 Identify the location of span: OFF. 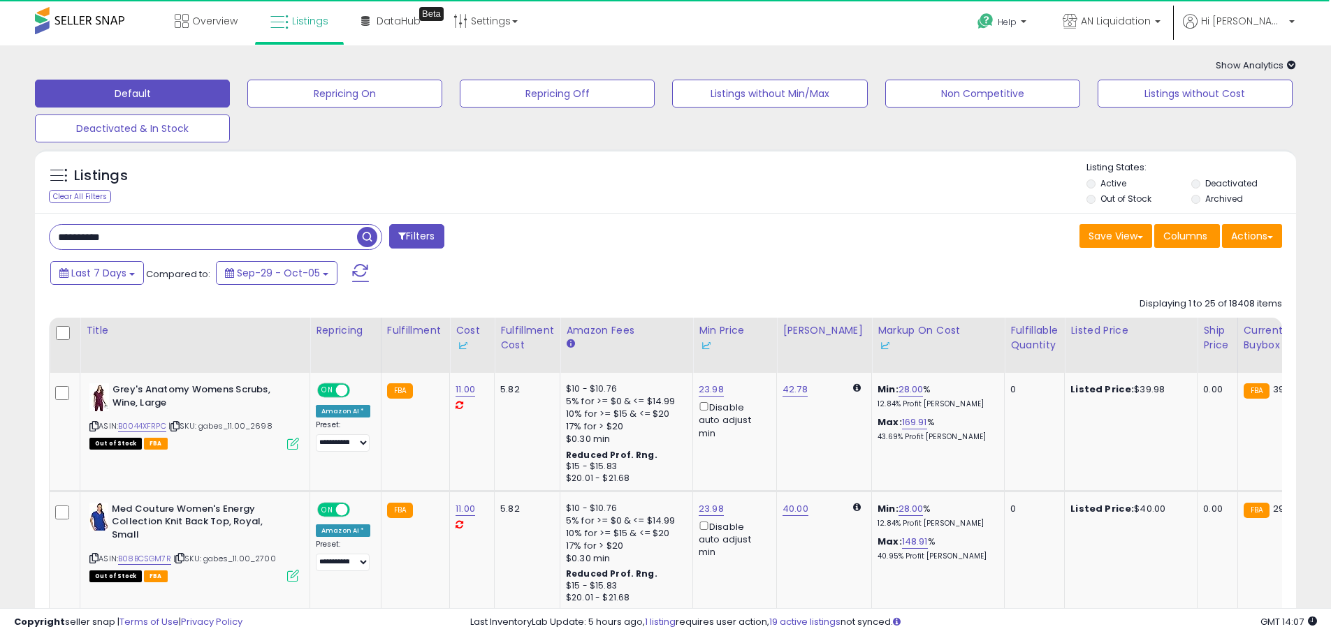
(359, 390).